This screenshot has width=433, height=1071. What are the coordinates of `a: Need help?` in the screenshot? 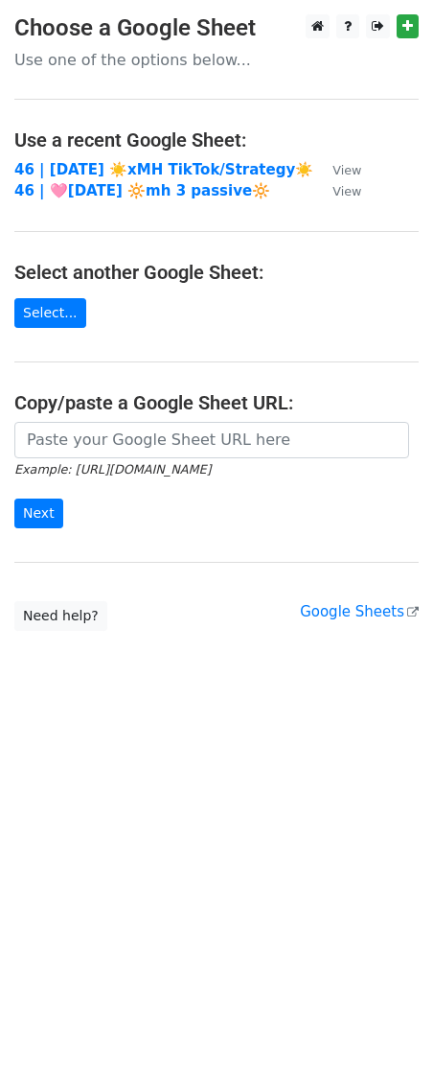 It's located at (60, 615).